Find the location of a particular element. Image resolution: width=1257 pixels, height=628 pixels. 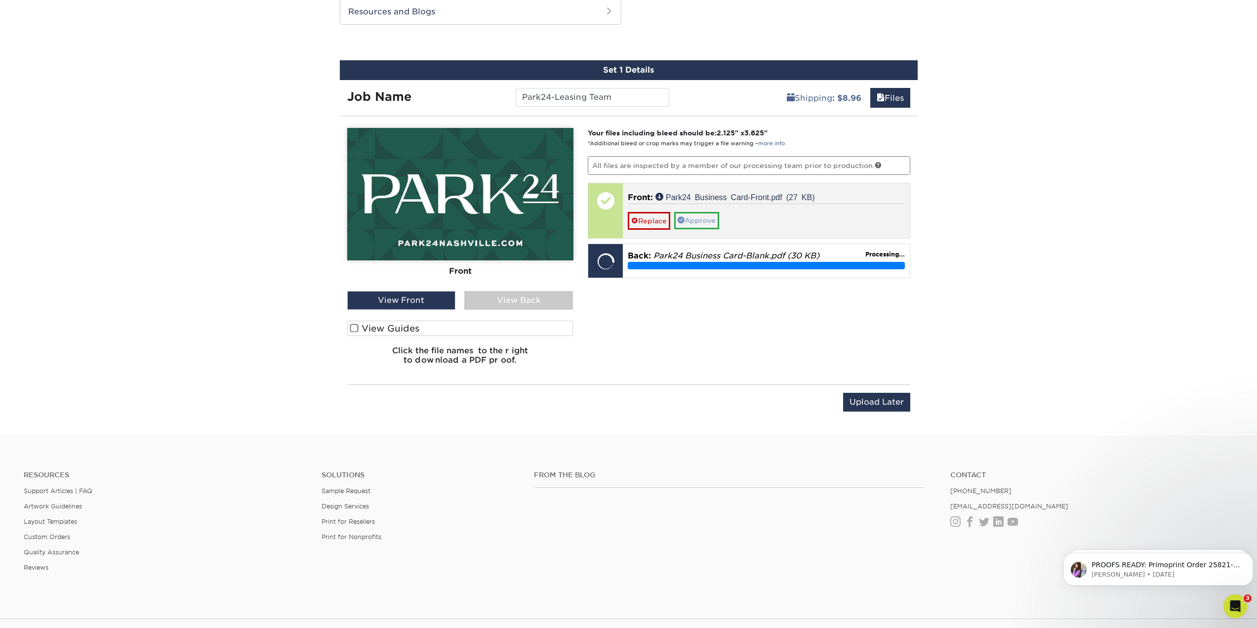

p: Message from Erica, sent 1d ago is located at coordinates (107, 42).